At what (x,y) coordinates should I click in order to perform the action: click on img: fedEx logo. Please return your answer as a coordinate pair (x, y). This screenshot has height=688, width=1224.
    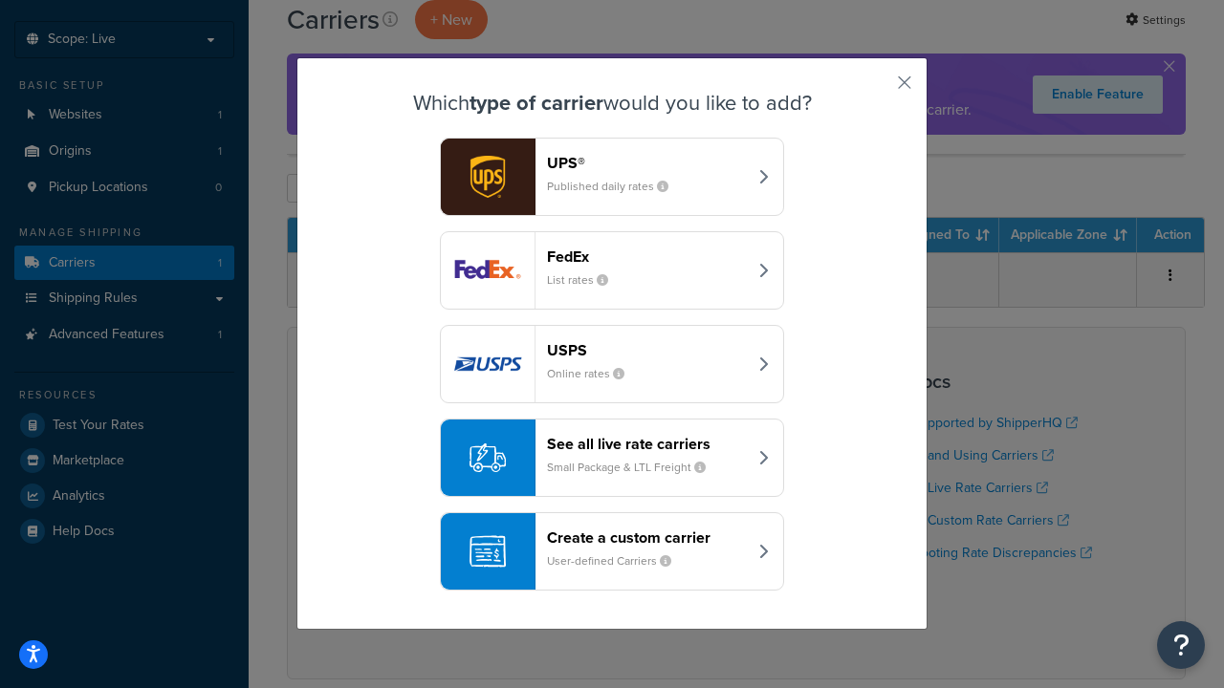
    Looking at the image, I should click on (488, 271).